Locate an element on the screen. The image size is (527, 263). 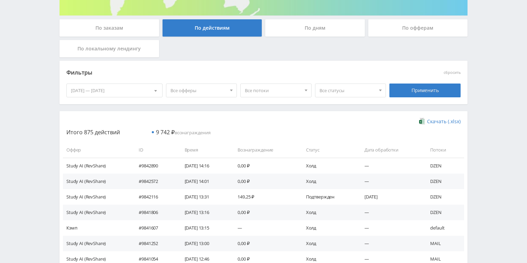
img: xlsx is located at coordinates (422, 121).